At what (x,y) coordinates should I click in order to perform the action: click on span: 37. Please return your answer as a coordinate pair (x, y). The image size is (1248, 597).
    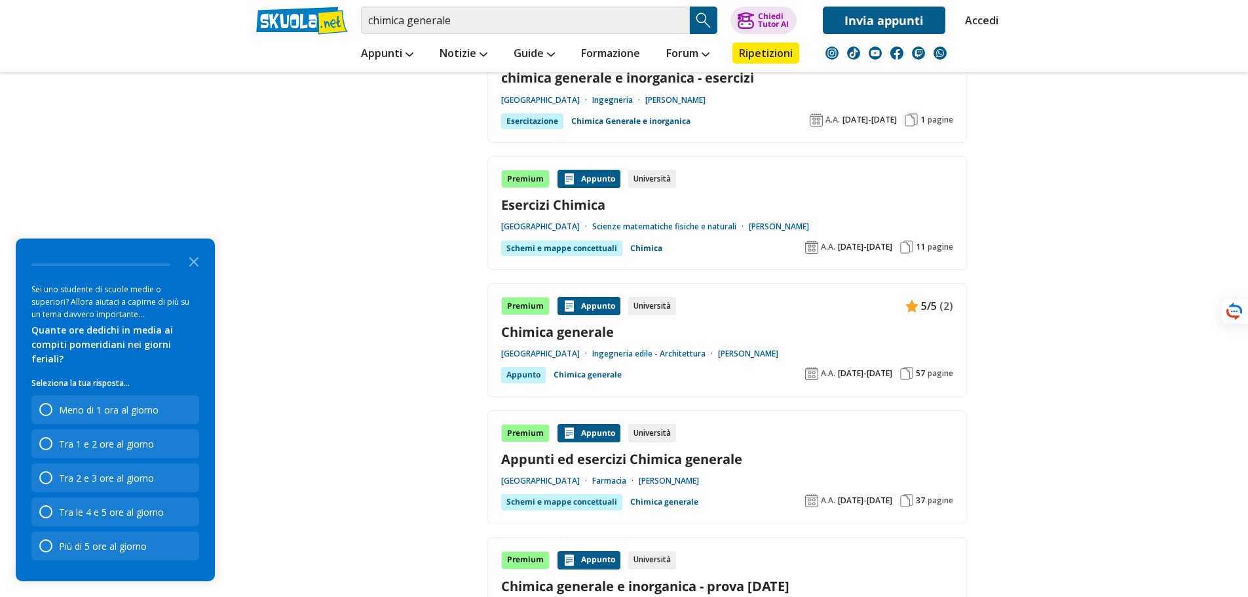
    Looking at the image, I should click on (921, 501).